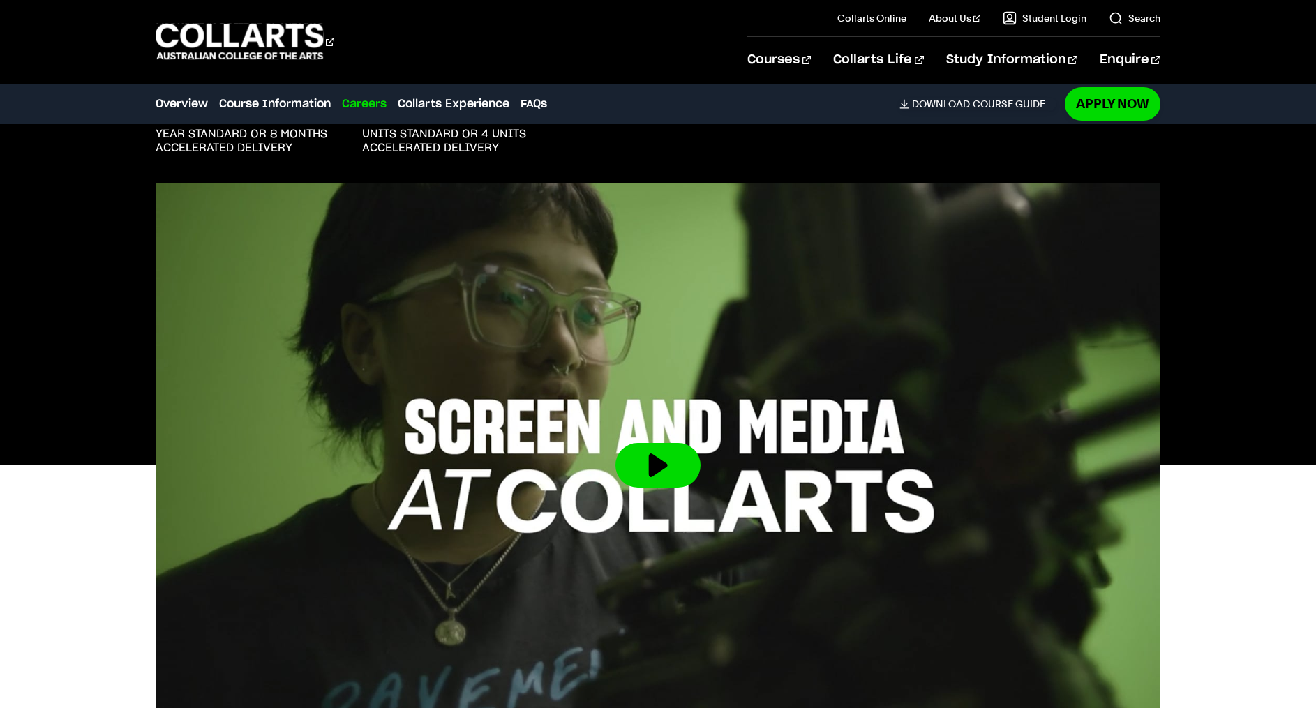 This screenshot has height=708, width=1316. I want to click on a: Overview, so click(181, 104).